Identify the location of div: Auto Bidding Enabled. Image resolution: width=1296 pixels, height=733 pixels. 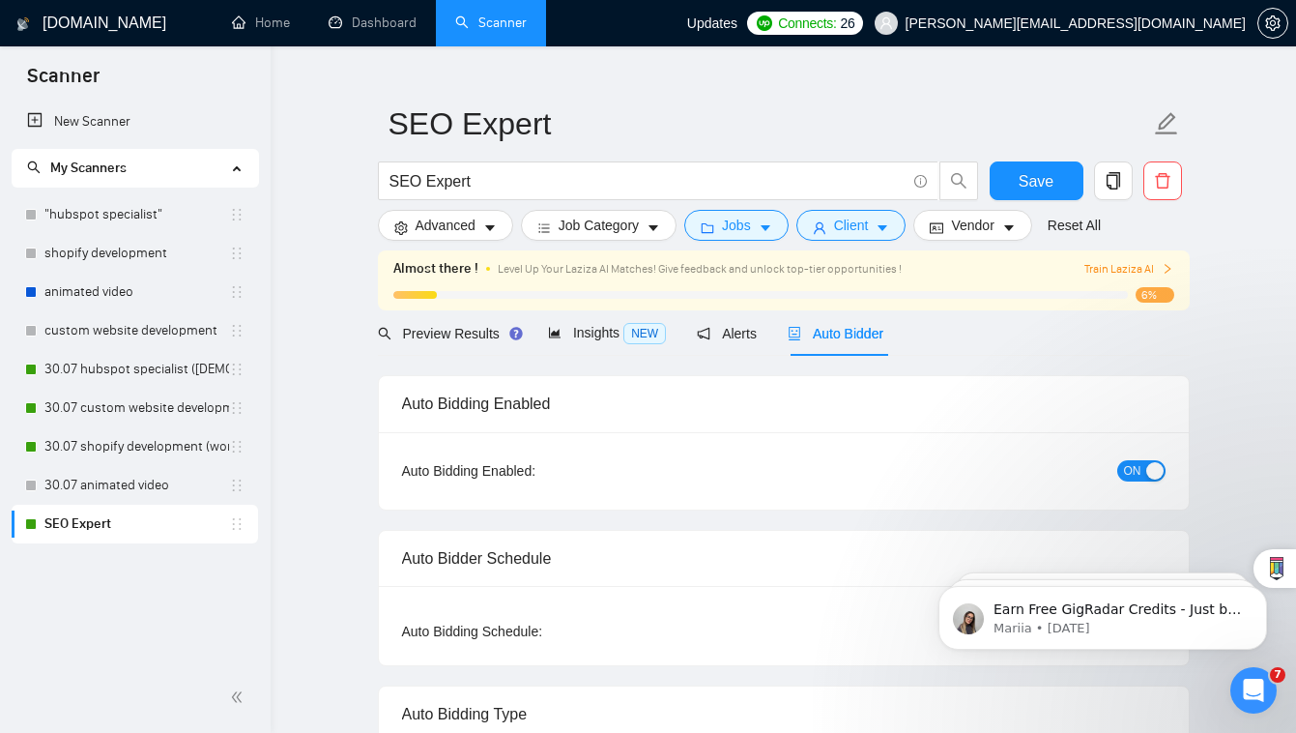
(784, 403).